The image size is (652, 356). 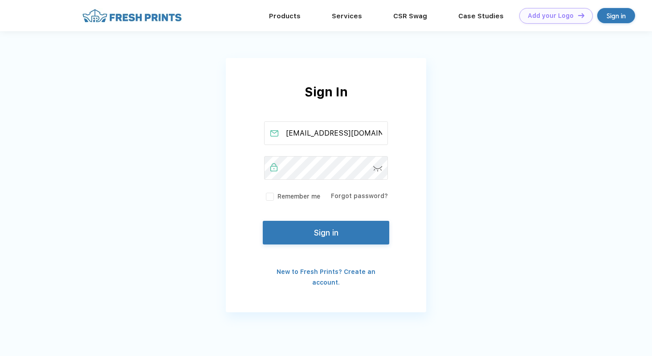 What do you see at coordinates (326, 133) in the screenshot?
I see `input: Email` at bounding box center [326, 133].